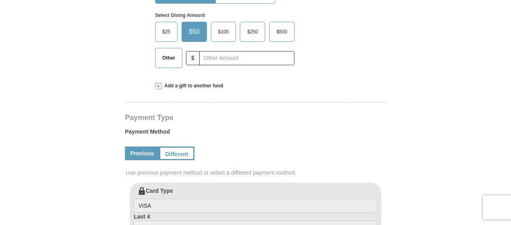 This screenshot has width=511, height=225. I want to click on input: Card Type, so click(256, 205).